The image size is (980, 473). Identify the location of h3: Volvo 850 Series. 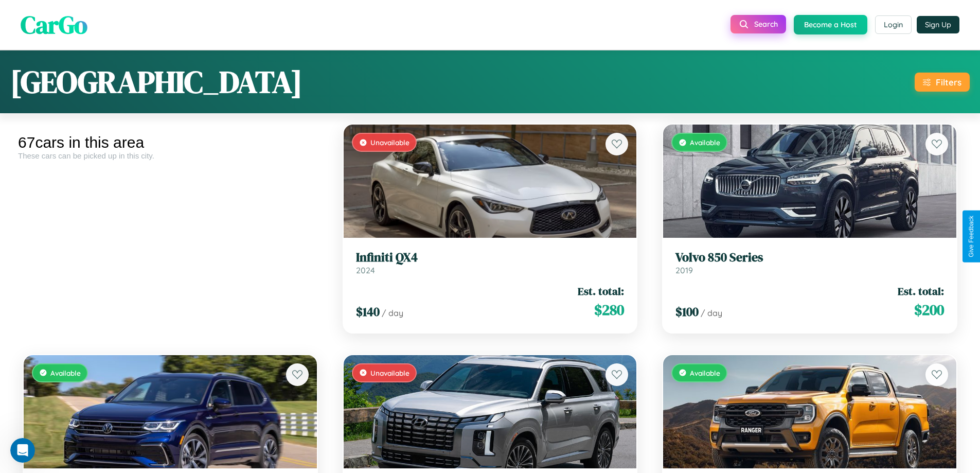
(810, 257).